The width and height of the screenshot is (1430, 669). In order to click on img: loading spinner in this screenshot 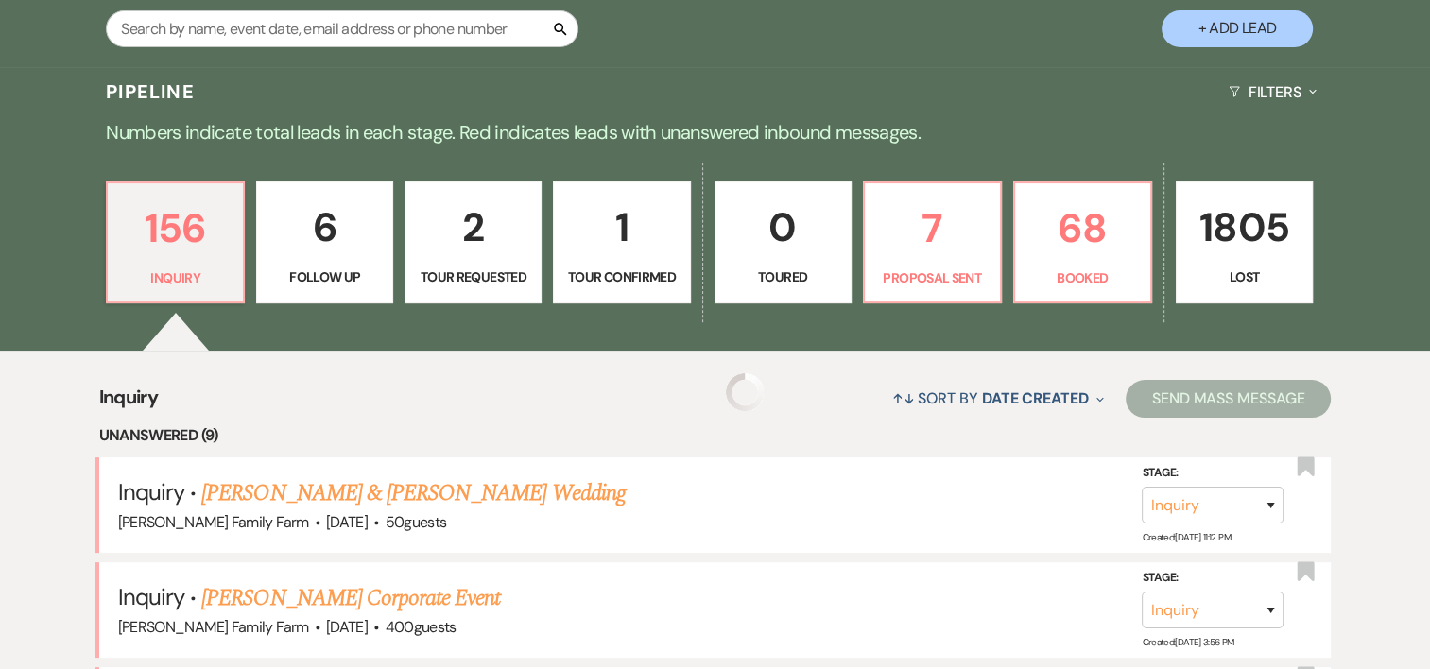, I will do `click(745, 392)`.